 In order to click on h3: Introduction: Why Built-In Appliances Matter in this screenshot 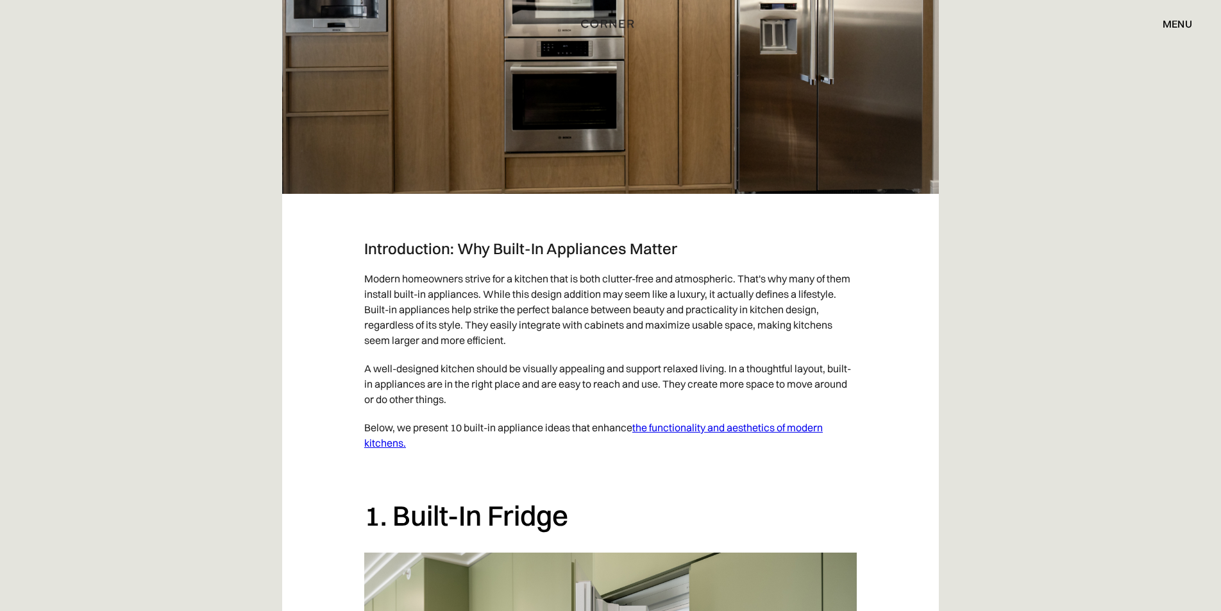, I will do `click(611, 248)`.